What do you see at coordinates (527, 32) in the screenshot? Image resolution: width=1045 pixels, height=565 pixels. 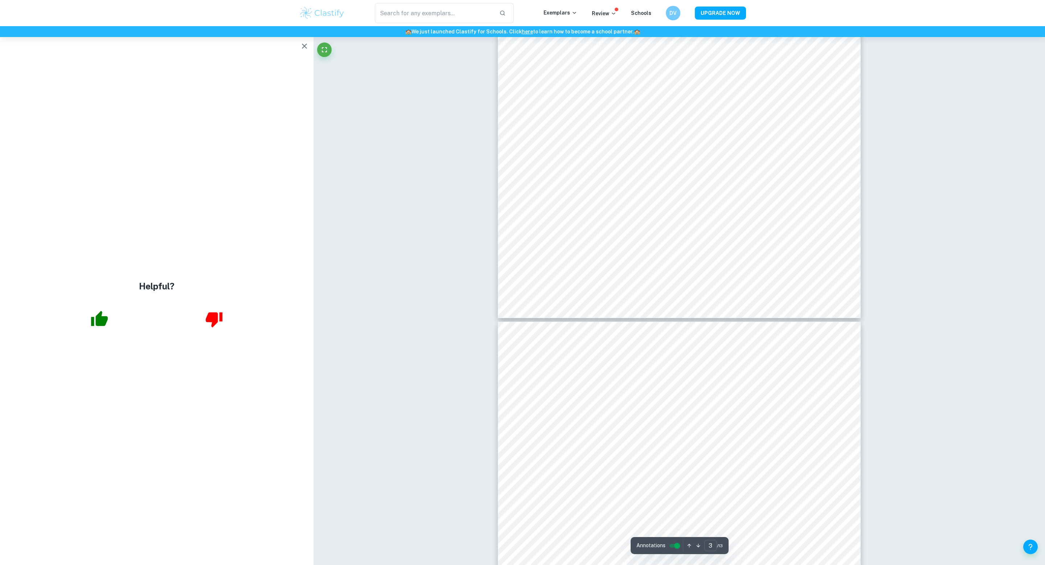 I see `a: here` at bounding box center [527, 32].